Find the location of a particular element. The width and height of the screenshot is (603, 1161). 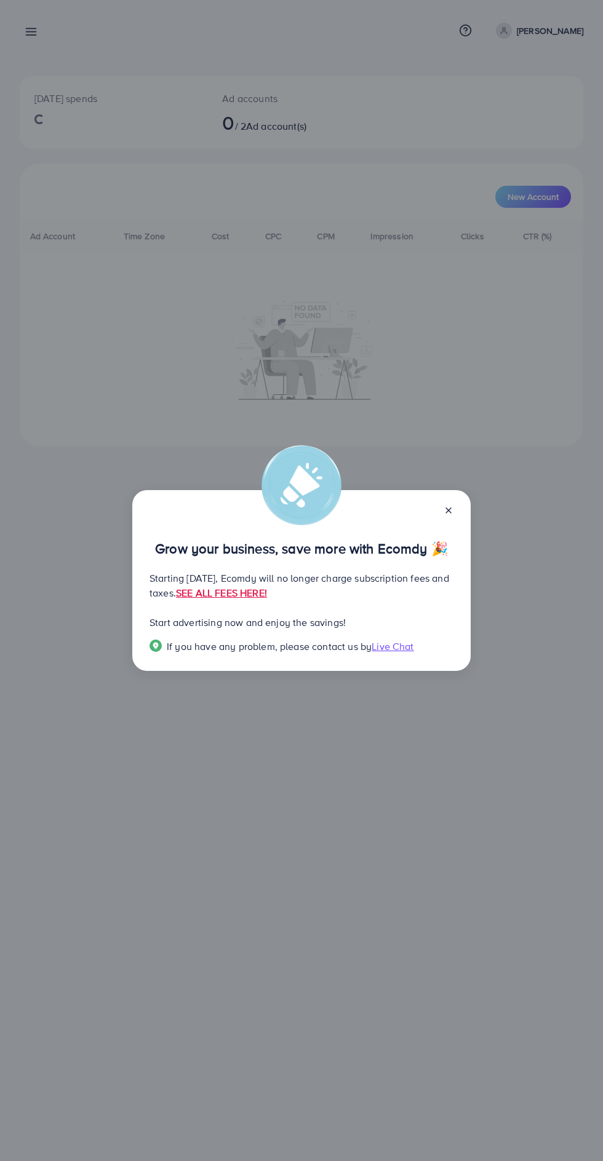

p: Grow your business, save more with Ecomdy 🎉 is located at coordinates (301, 549).